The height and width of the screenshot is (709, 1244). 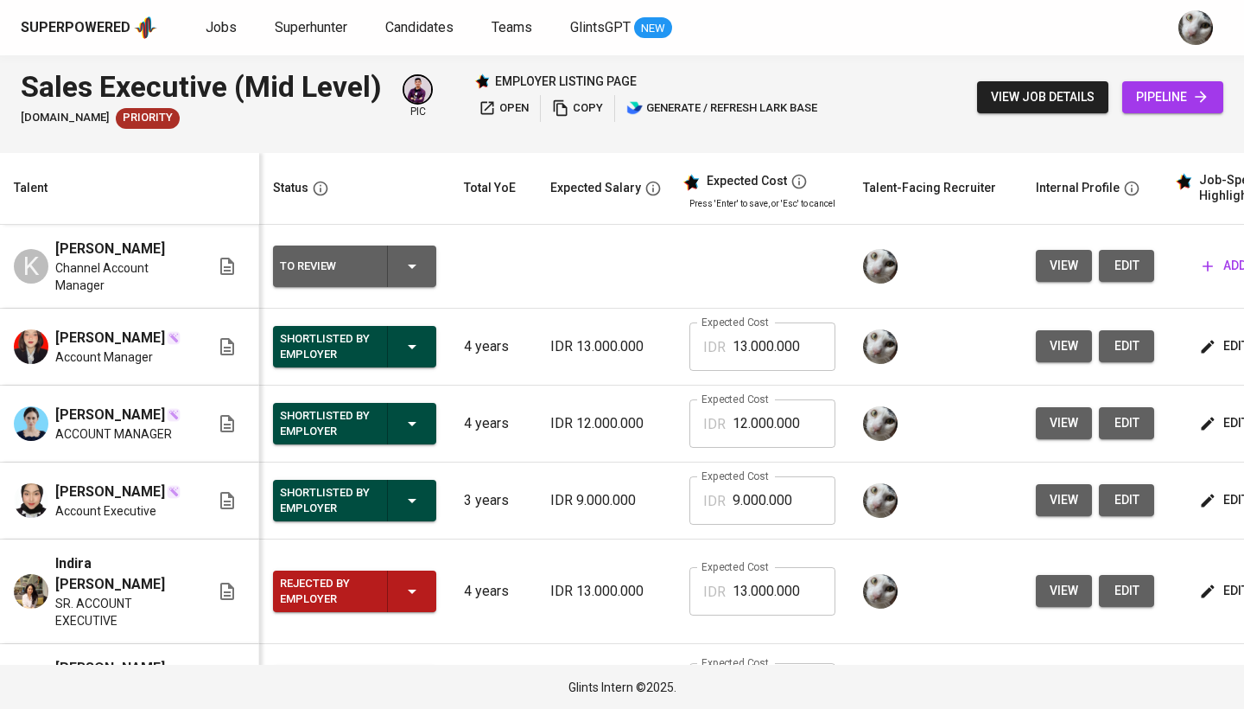 I want to click on span: GlintsGPT, so click(x=601, y=27).